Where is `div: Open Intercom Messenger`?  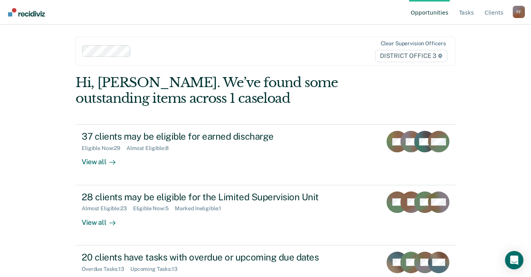 div: Open Intercom Messenger is located at coordinates (514, 260).